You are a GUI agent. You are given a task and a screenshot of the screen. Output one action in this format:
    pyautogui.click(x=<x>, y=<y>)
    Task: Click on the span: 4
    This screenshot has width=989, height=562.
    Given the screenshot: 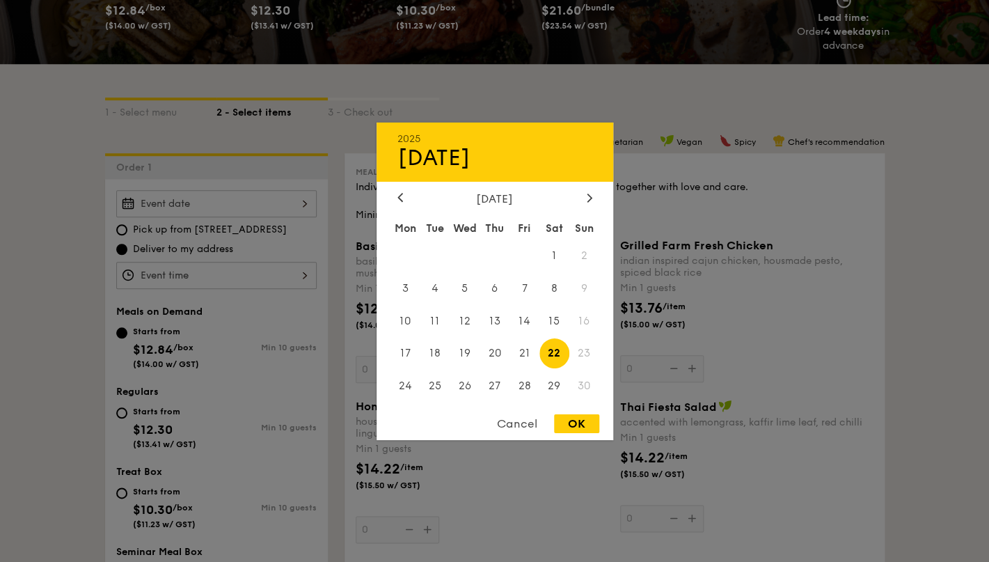 What is the action you would take?
    pyautogui.click(x=434, y=288)
    